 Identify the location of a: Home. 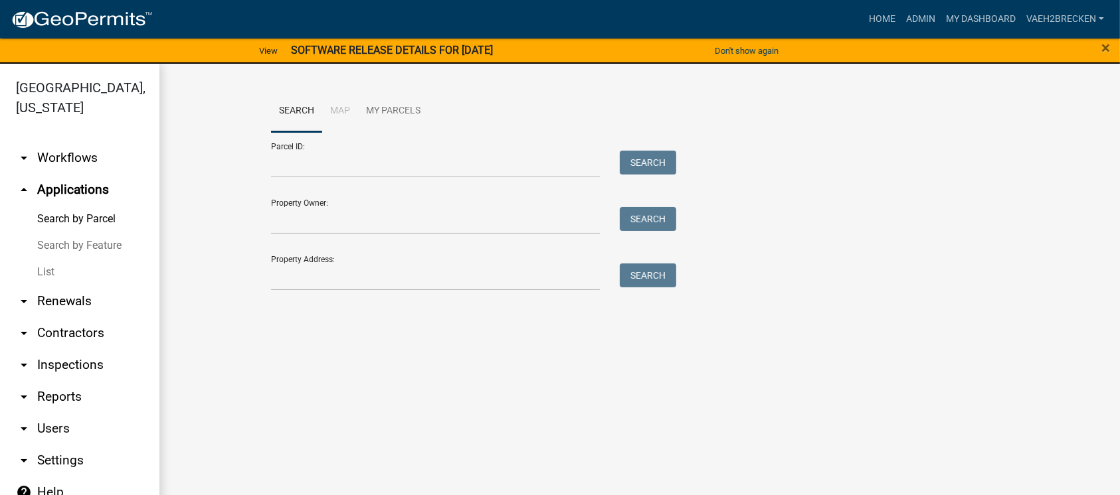
(882, 19).